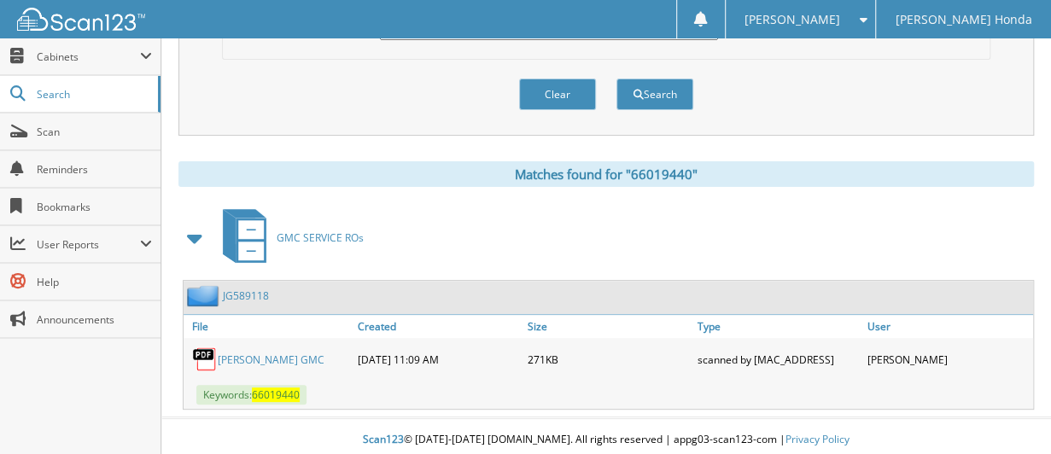 The width and height of the screenshot is (1051, 454). Describe the element at coordinates (94, 132) in the screenshot. I see `span: Scan` at that location.